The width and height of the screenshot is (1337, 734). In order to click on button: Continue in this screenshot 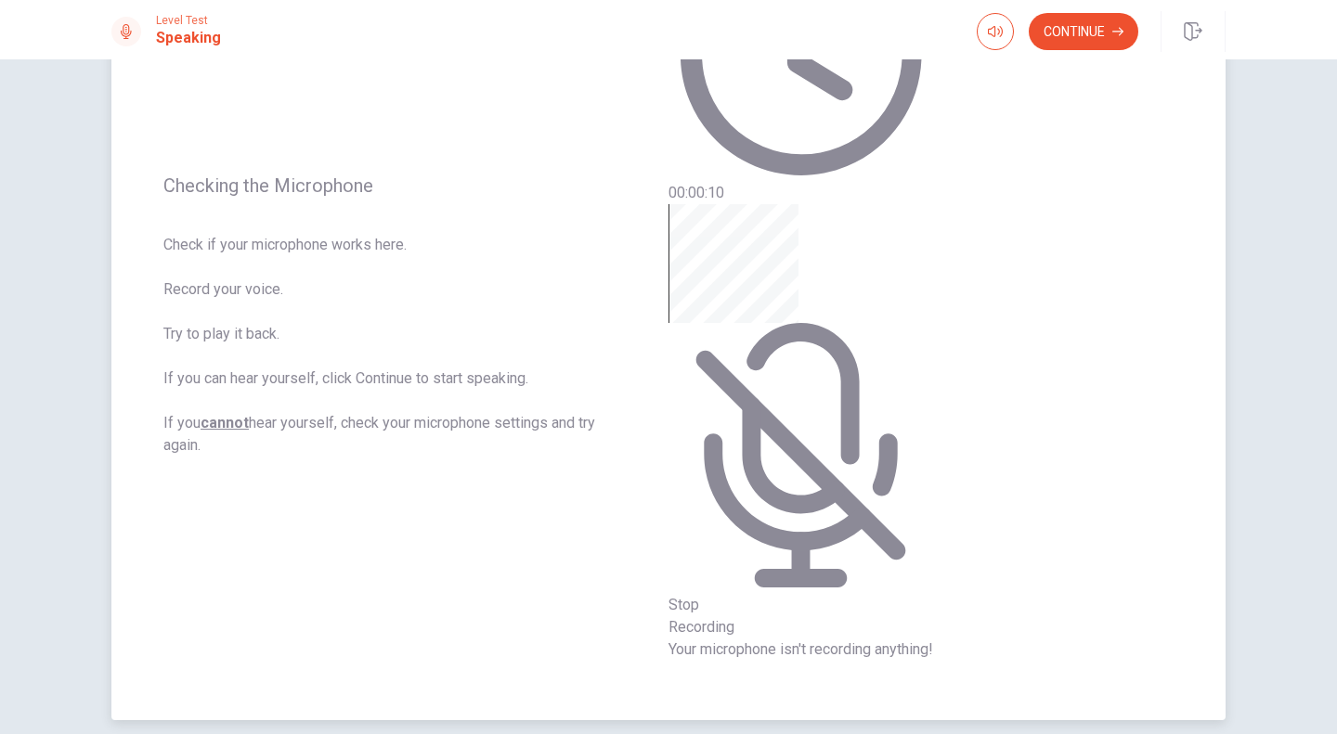, I will do `click(1083, 32)`.